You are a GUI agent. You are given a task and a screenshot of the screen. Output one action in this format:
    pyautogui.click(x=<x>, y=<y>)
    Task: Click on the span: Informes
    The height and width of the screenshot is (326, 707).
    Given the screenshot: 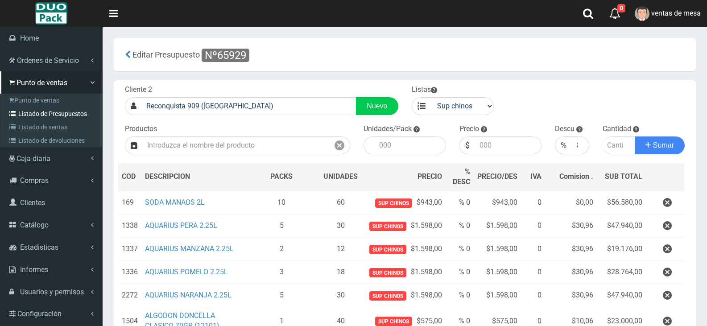 What is the action you would take?
    pyautogui.click(x=34, y=269)
    